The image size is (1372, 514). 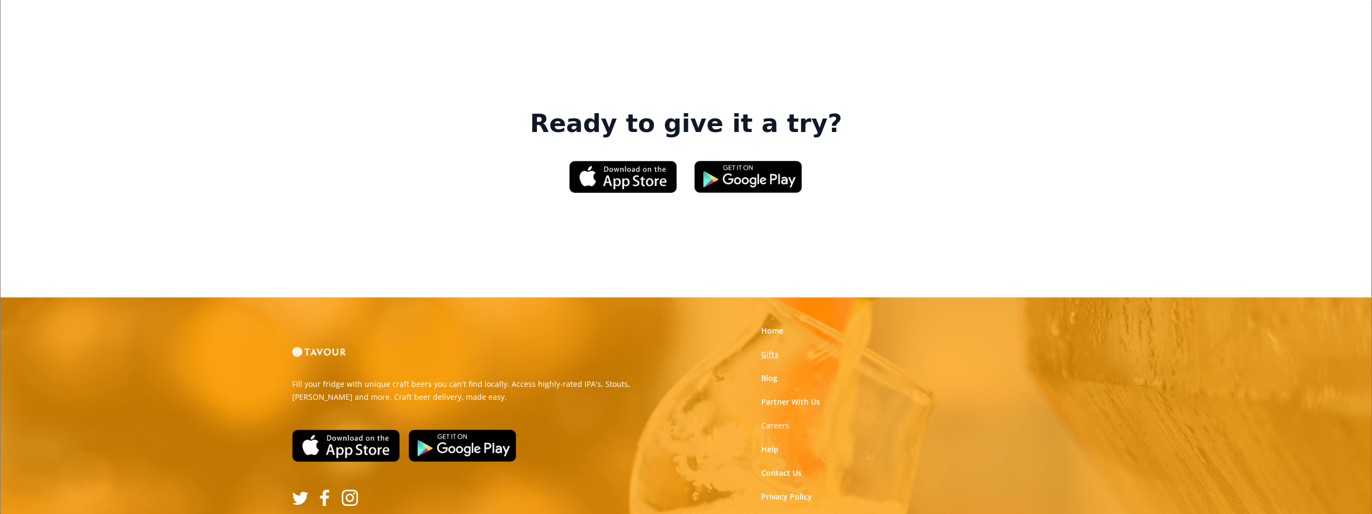 What do you see at coordinates (775, 426) in the screenshot?
I see `a: Careers` at bounding box center [775, 426].